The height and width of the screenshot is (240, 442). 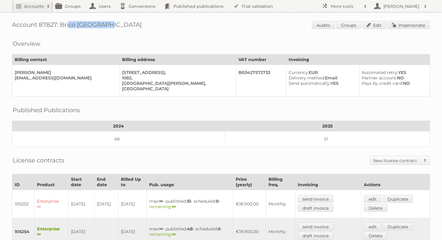 I want to click on h2: More tools, so click(x=346, y=6).